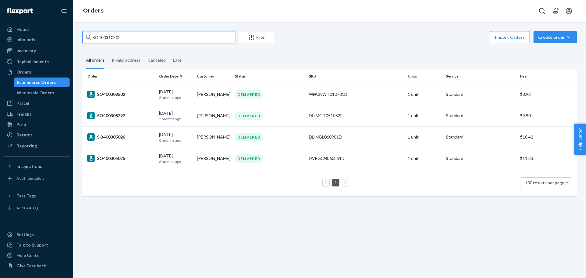  What do you see at coordinates (26, 196) in the screenshot?
I see `div: Fast Tags` at bounding box center [26, 196].